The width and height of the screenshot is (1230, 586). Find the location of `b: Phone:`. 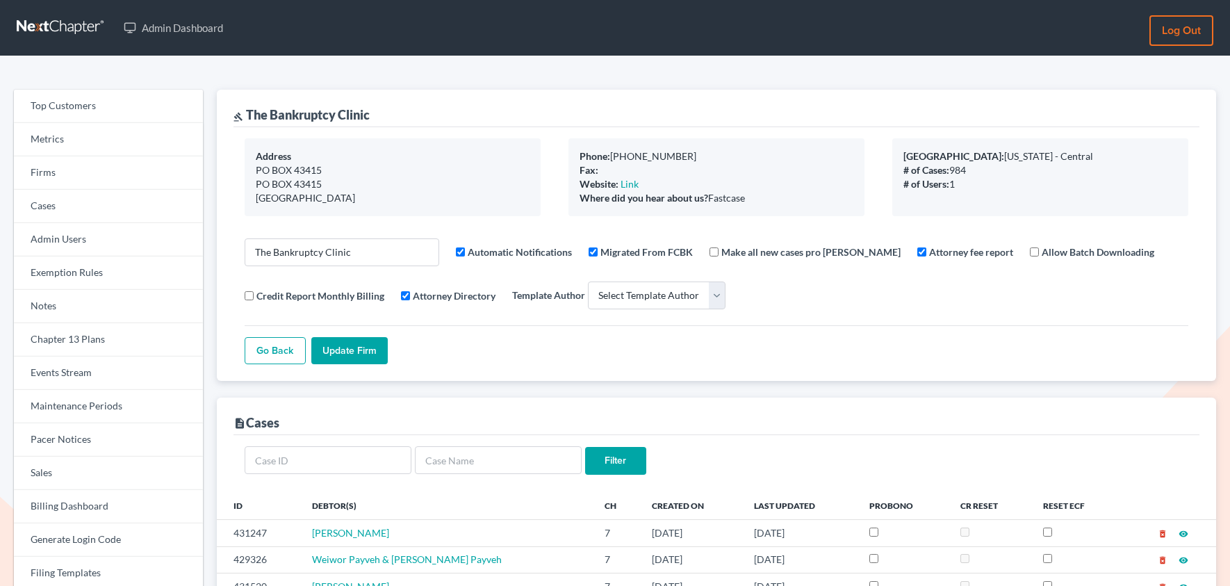

b: Phone: is located at coordinates (595, 156).